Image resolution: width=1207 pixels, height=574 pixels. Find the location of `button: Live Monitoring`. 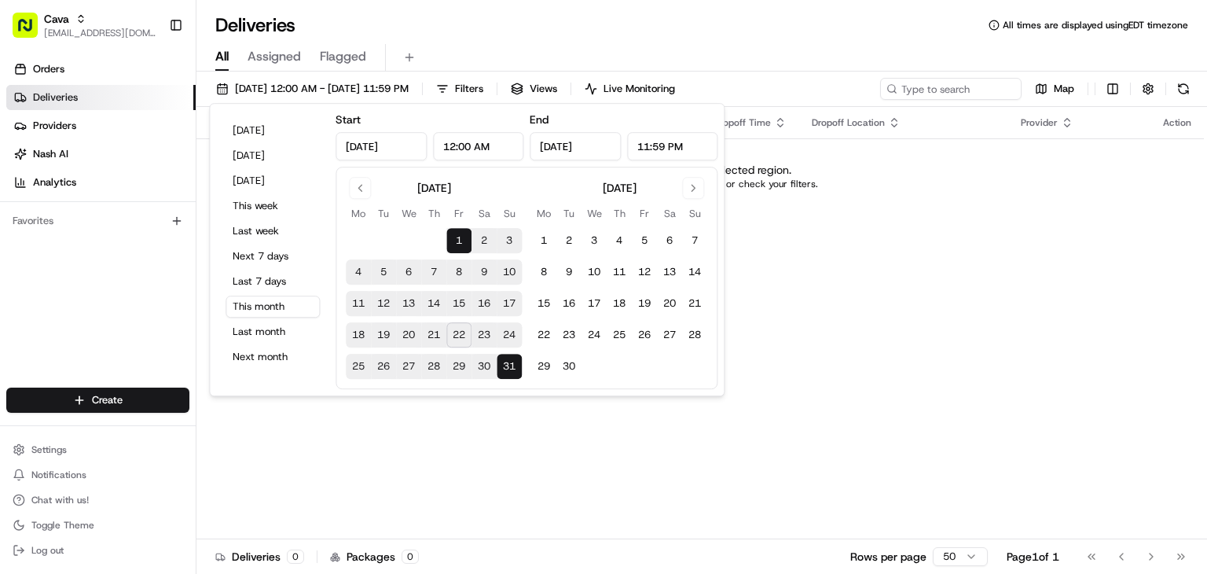

button: Live Monitoring is located at coordinates (629, 89).